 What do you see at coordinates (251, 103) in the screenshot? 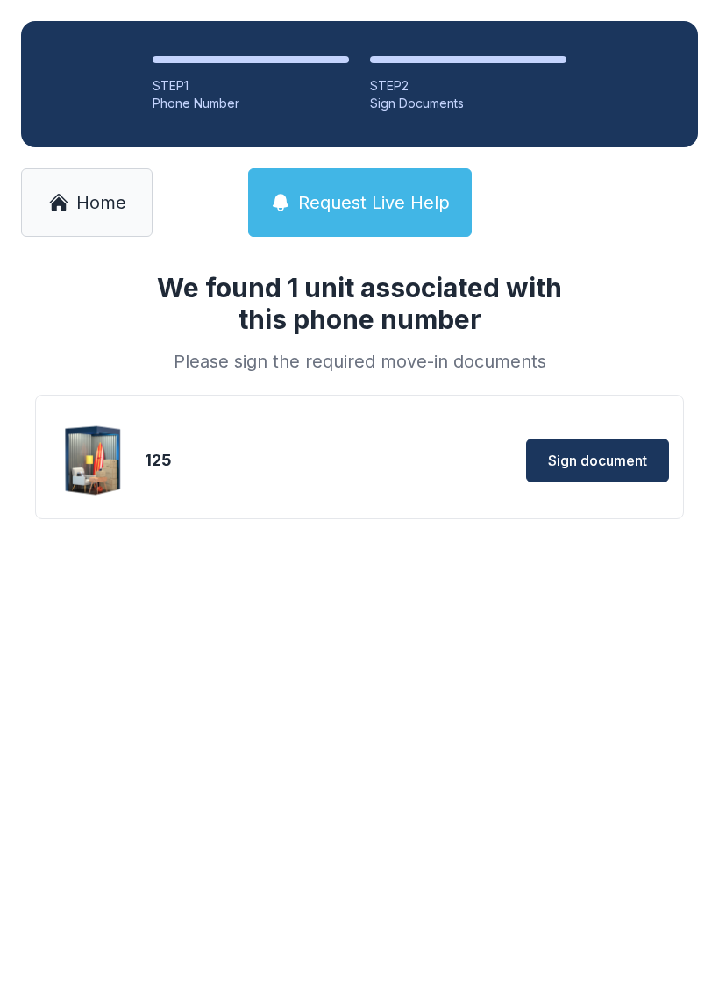
I see `div: Phone Number` at bounding box center [251, 103].